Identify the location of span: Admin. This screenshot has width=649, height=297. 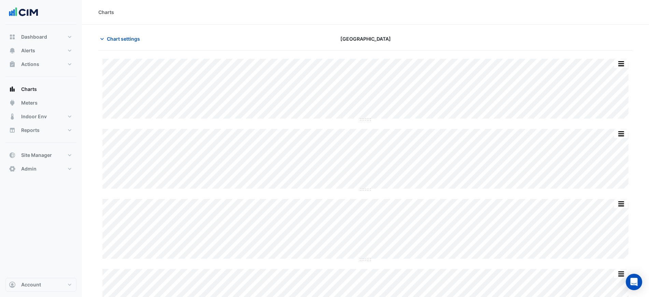
(29, 169).